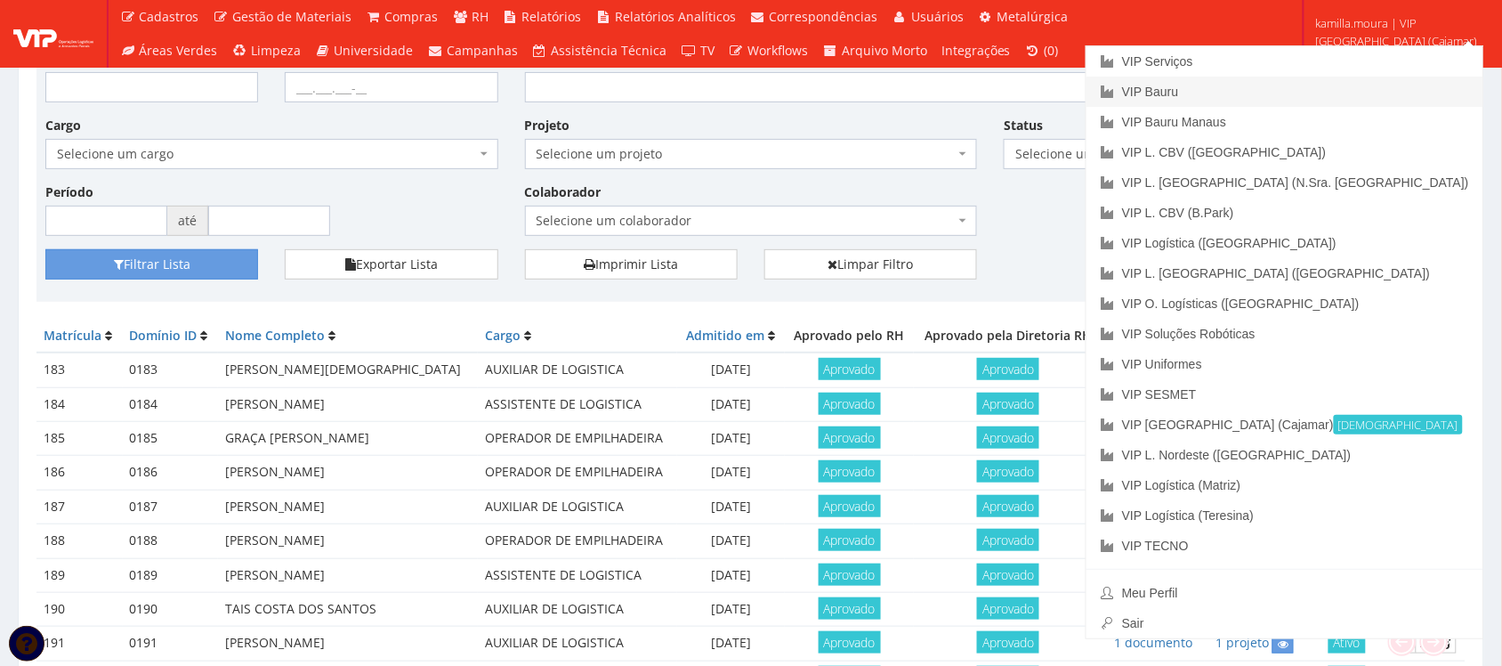 This screenshot has width=1502, height=666. What do you see at coordinates (276, 50) in the screenshot?
I see `span: Limpeza` at bounding box center [276, 50].